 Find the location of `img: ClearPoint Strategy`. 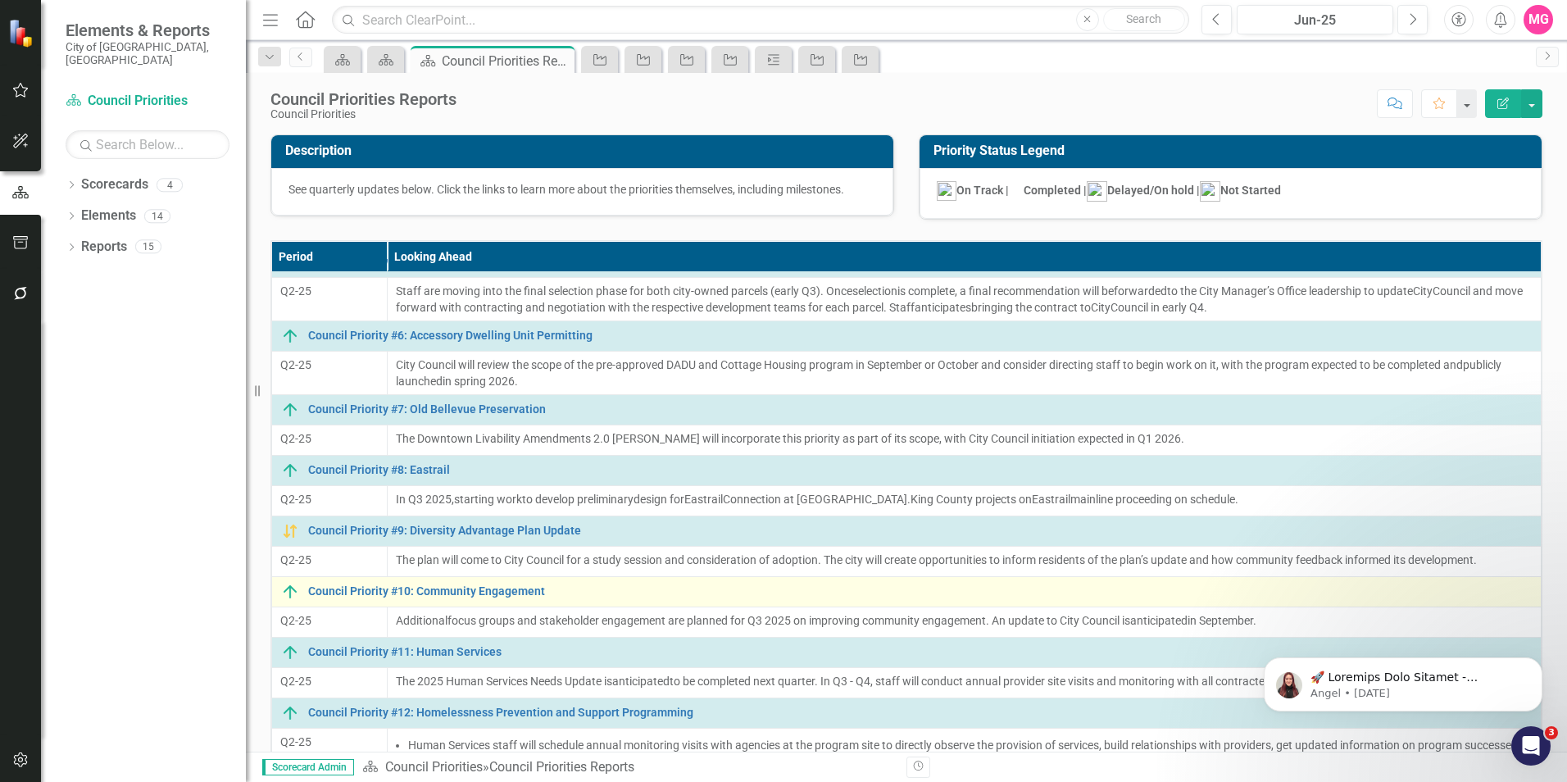

img: ClearPoint Strategy is located at coordinates (22, 33).